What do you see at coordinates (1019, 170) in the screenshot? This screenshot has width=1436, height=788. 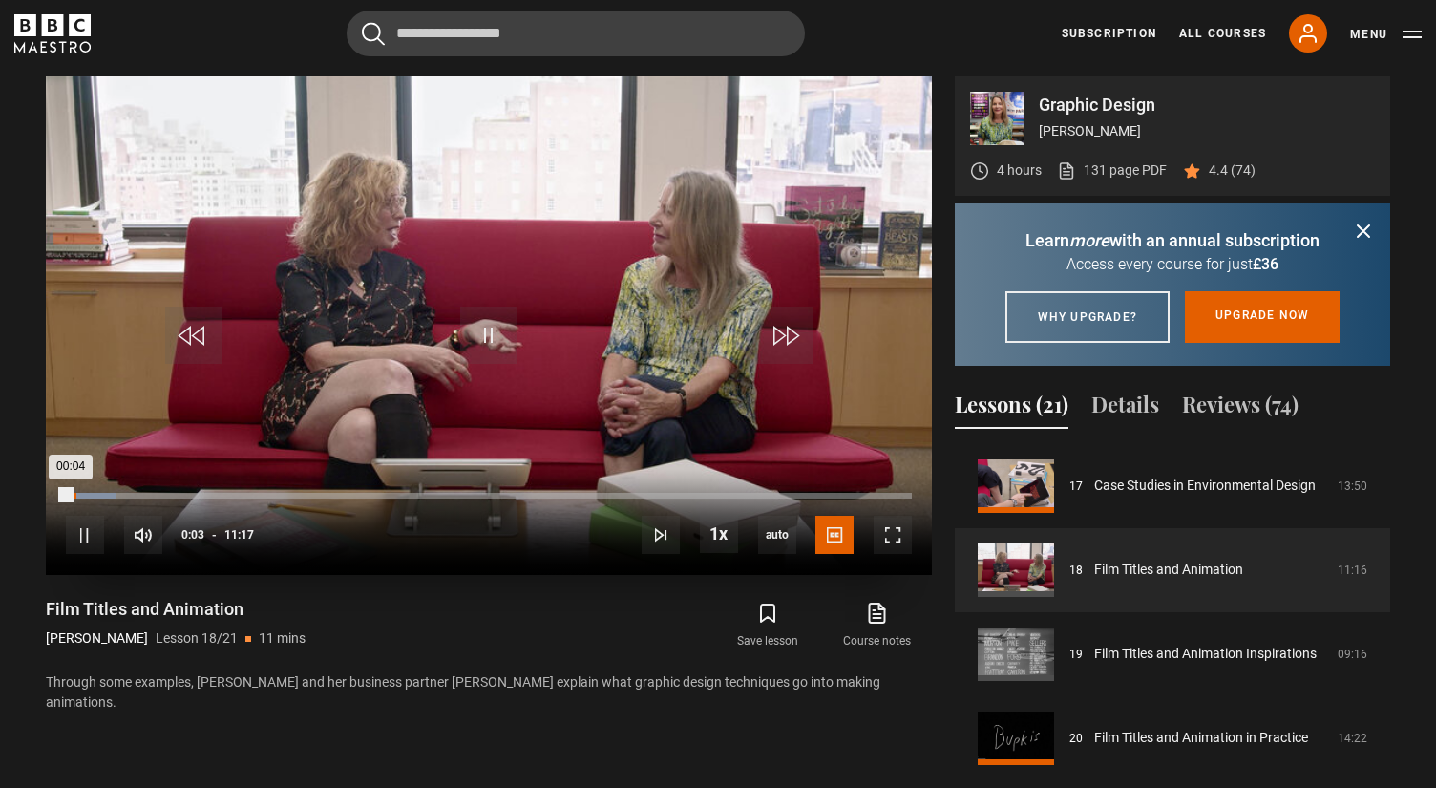 I see `p: 4 hours` at bounding box center [1019, 170].